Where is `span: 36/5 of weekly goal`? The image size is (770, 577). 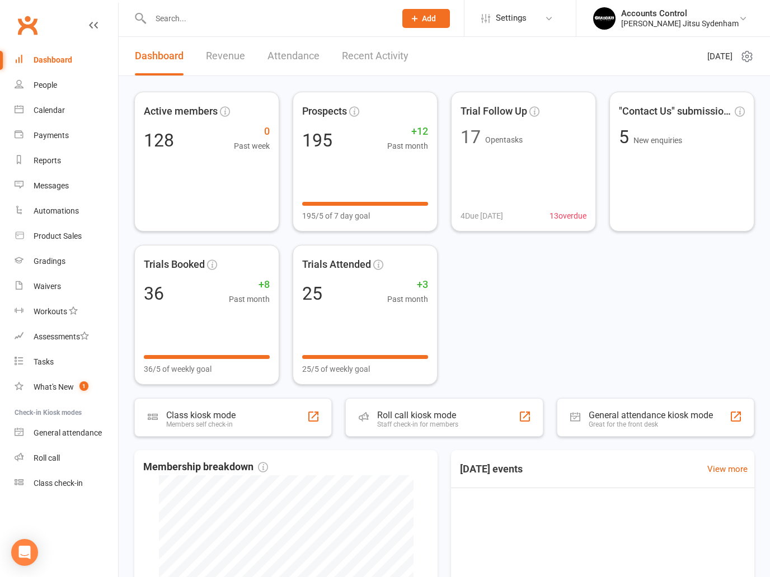
span: 36/5 of weekly goal is located at coordinates (177, 369).